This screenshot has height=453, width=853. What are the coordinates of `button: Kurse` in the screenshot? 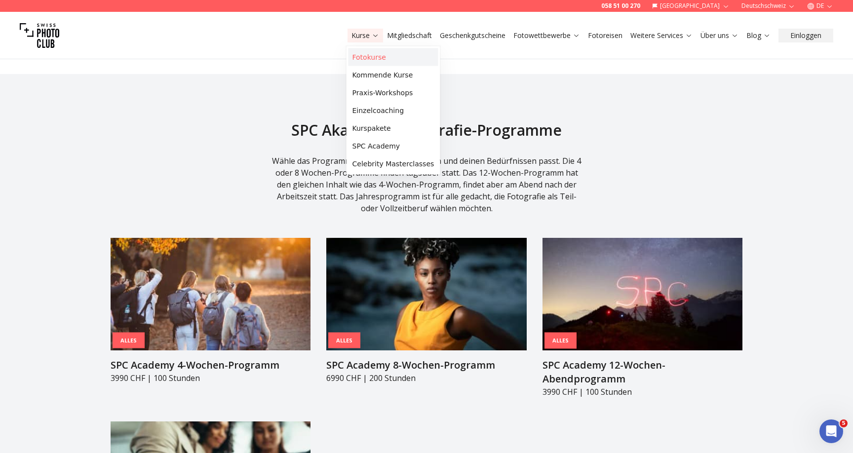 It's located at (365, 36).